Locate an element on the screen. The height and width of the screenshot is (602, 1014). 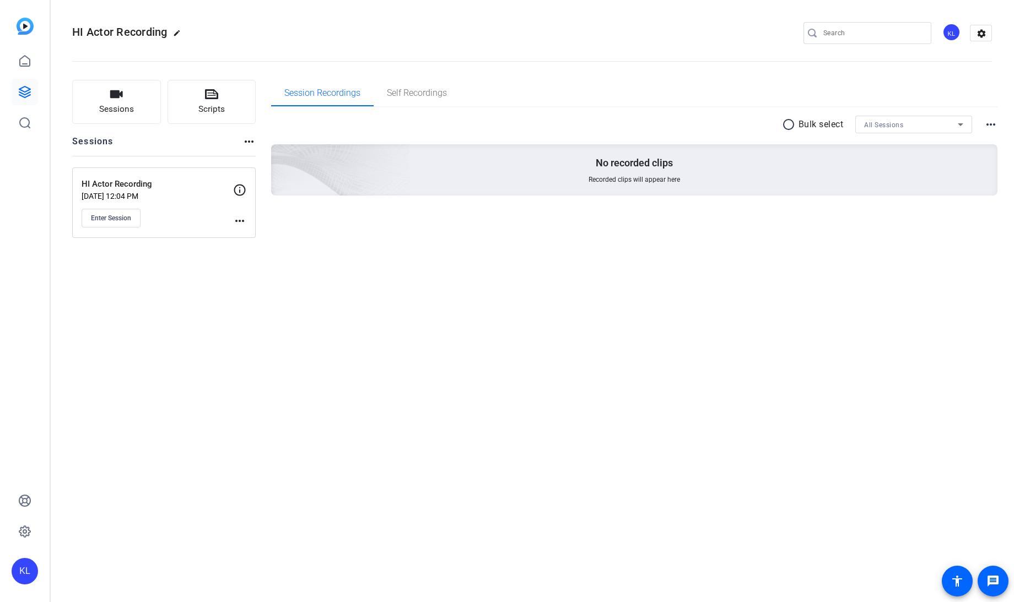
span: Recorded clips will appear here is located at coordinates (634, 180).